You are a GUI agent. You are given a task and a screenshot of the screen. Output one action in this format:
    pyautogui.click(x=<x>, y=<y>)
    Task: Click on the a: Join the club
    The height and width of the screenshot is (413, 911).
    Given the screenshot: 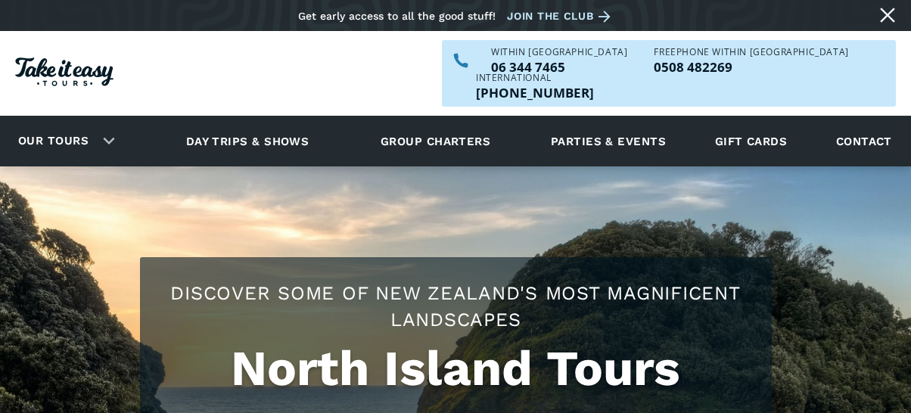 What is the action you would take?
    pyautogui.click(x=561, y=16)
    